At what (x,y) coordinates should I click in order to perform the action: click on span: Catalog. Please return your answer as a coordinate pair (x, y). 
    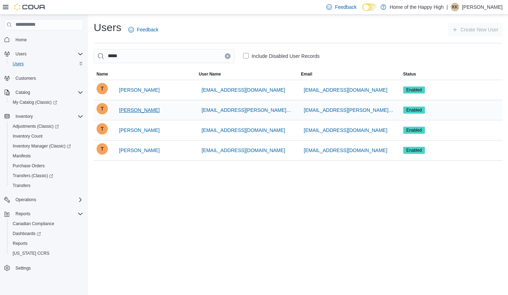
    Looking at the image, I should click on (23, 92).